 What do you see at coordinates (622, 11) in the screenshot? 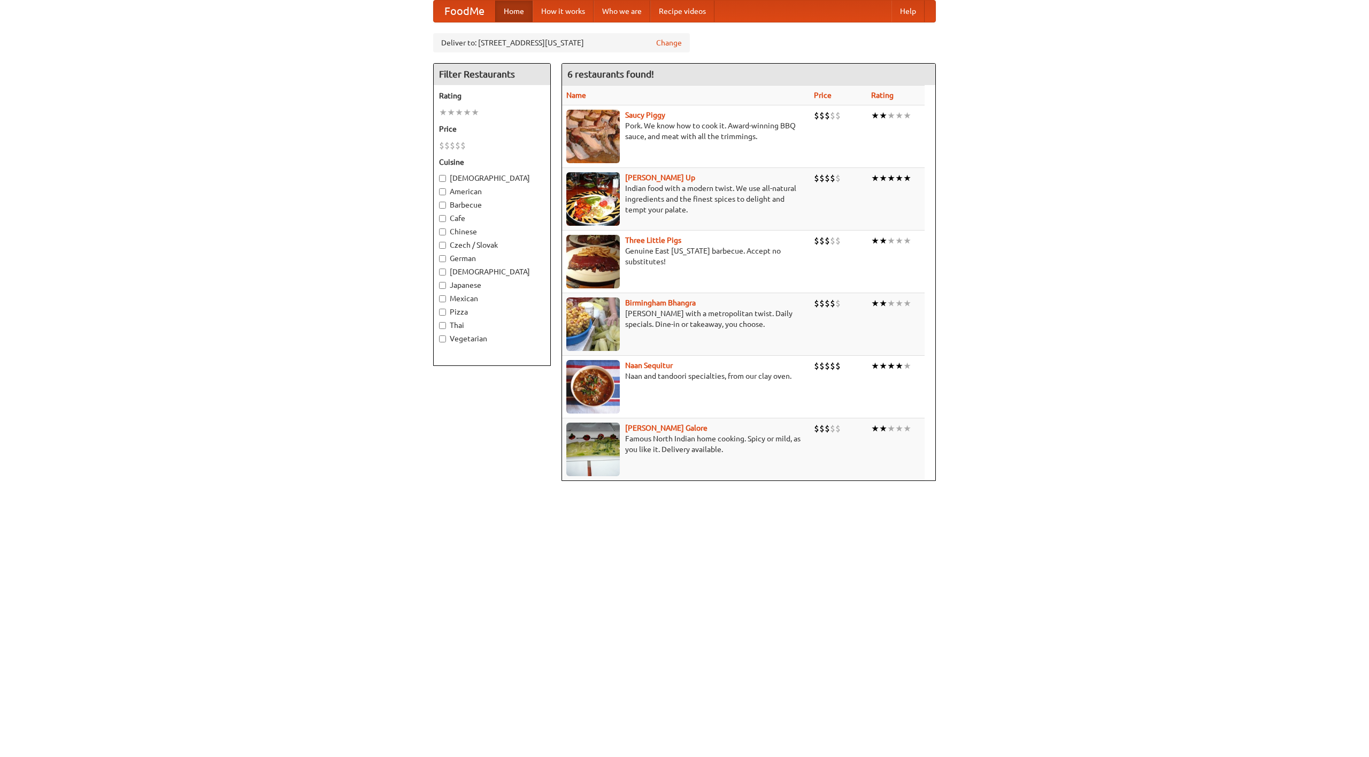
I see `a: Who we are` at bounding box center [622, 11].